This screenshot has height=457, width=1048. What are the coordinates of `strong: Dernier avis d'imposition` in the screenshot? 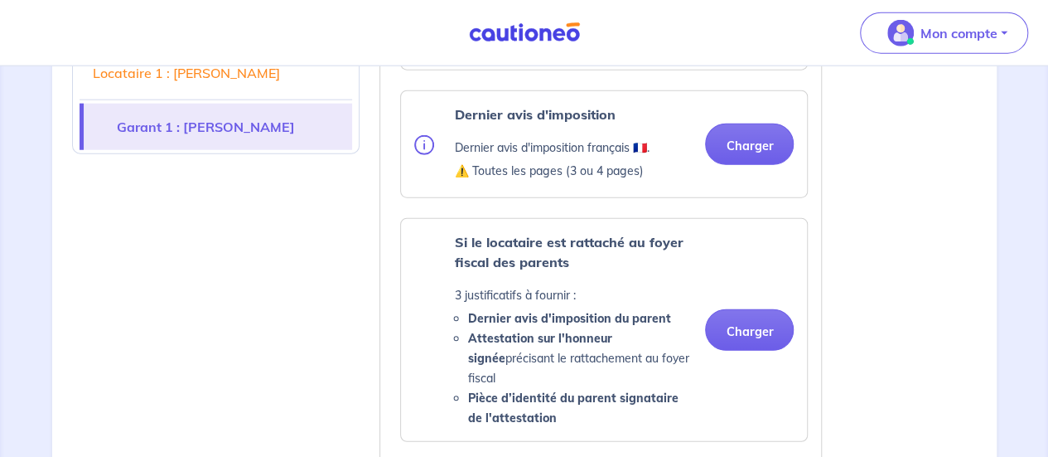 It's located at (534, 114).